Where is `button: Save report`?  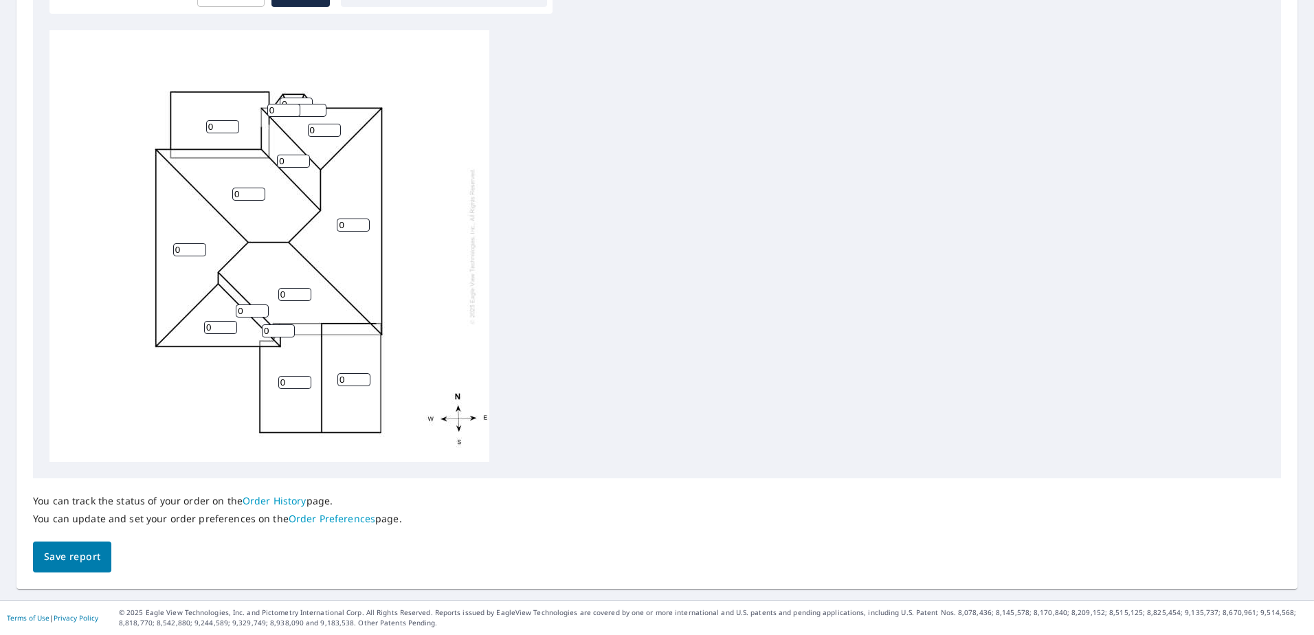
button: Save report is located at coordinates (72, 557).